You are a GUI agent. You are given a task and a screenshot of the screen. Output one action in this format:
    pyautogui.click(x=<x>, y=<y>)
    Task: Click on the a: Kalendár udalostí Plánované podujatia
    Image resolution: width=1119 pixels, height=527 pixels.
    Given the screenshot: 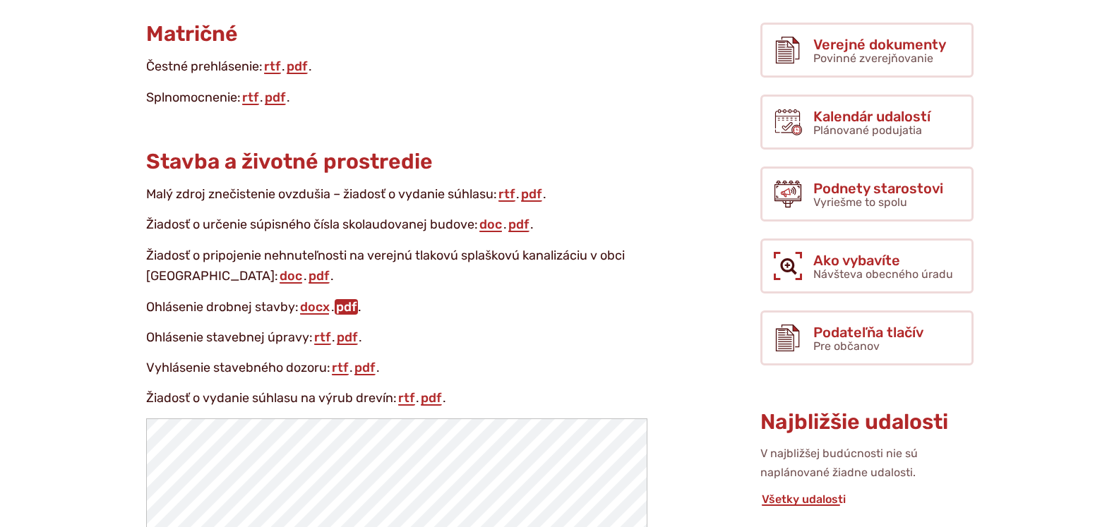 What is the action you would take?
    pyautogui.click(x=867, y=122)
    